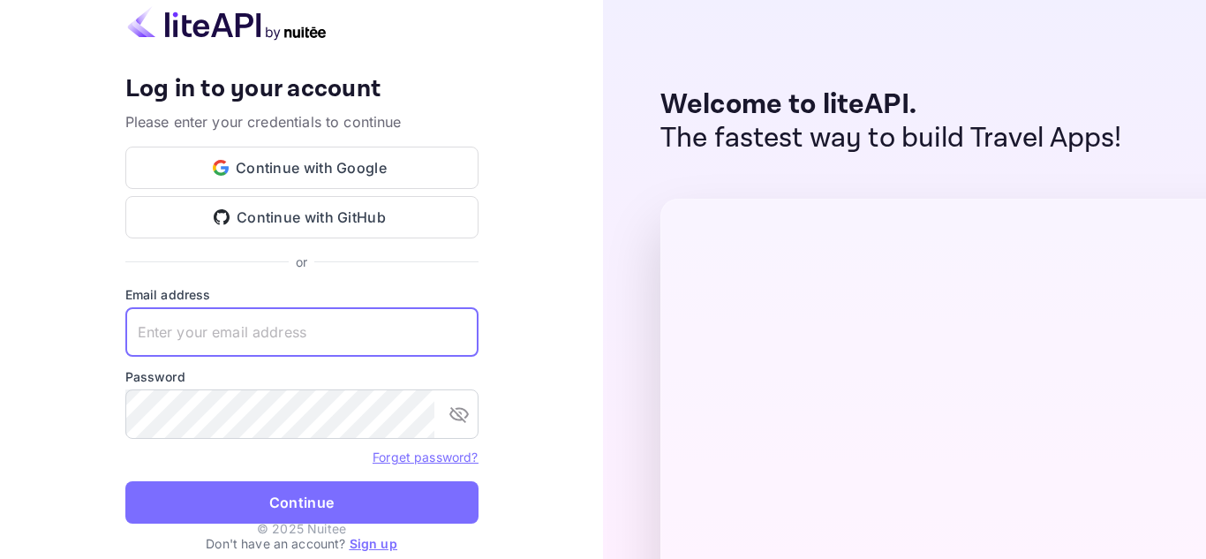 This screenshot has height=559, width=1206. What do you see at coordinates (302, 89) in the screenshot?
I see `h4: Log in to your account` at bounding box center [302, 89].